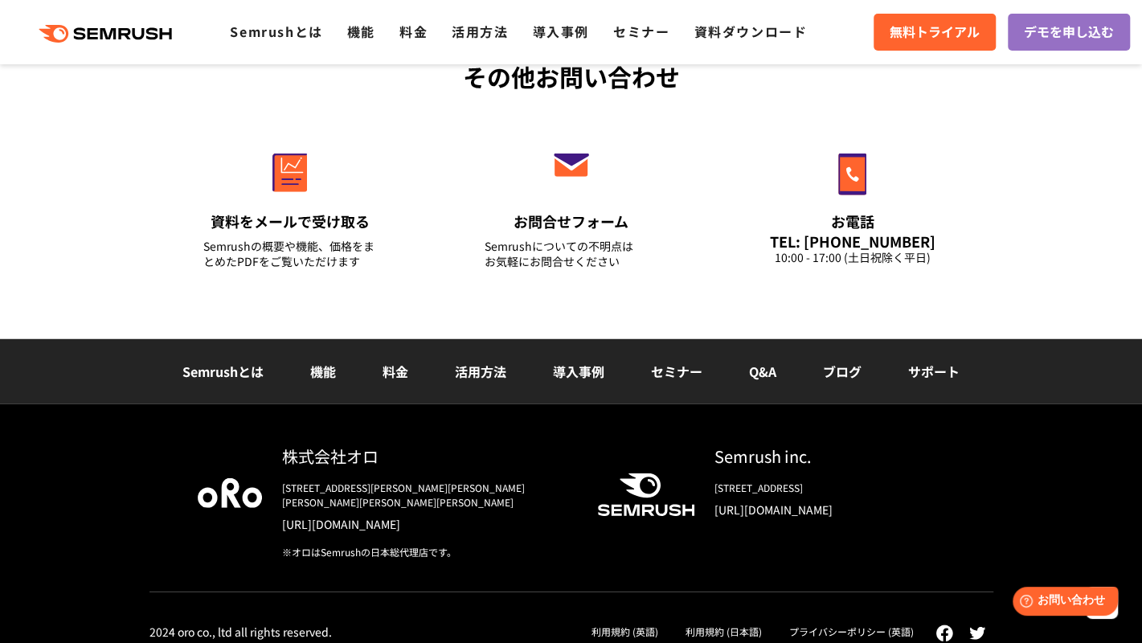 Image resolution: width=1142 pixels, height=643 pixels. I want to click on div: 資料をメールで受け取る, so click(290, 221).